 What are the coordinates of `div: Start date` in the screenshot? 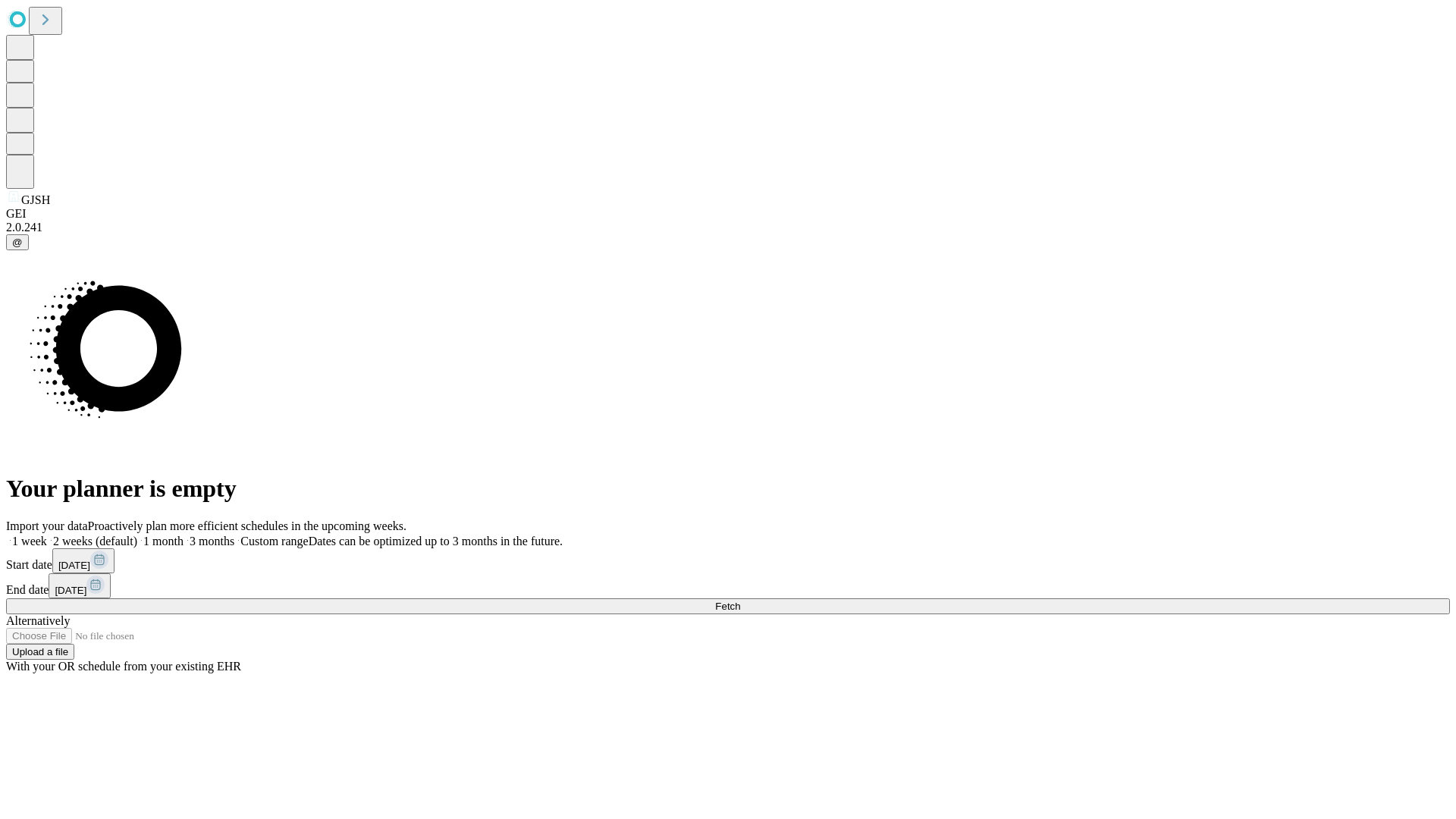 It's located at (728, 561).